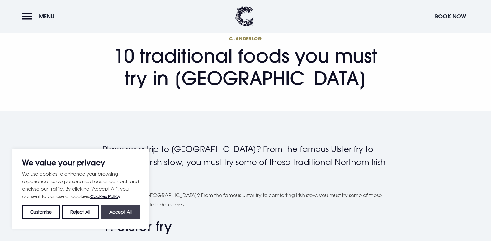  Describe the element at coordinates (81, 185) in the screenshot. I see `p: We use cookies to enhance your browsing experience, serve personalised ads or content, and analys...` at that location.